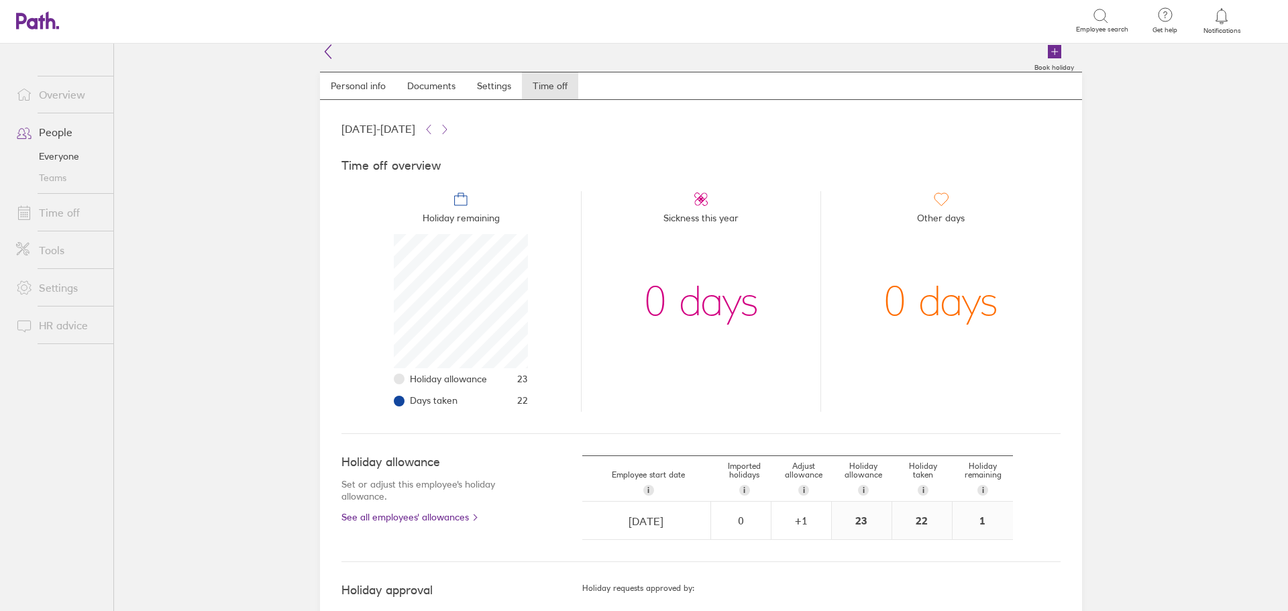 The height and width of the screenshot is (611, 1288). What do you see at coordinates (462, 590) in the screenshot?
I see `h4: Holiday approval` at bounding box center [462, 590].